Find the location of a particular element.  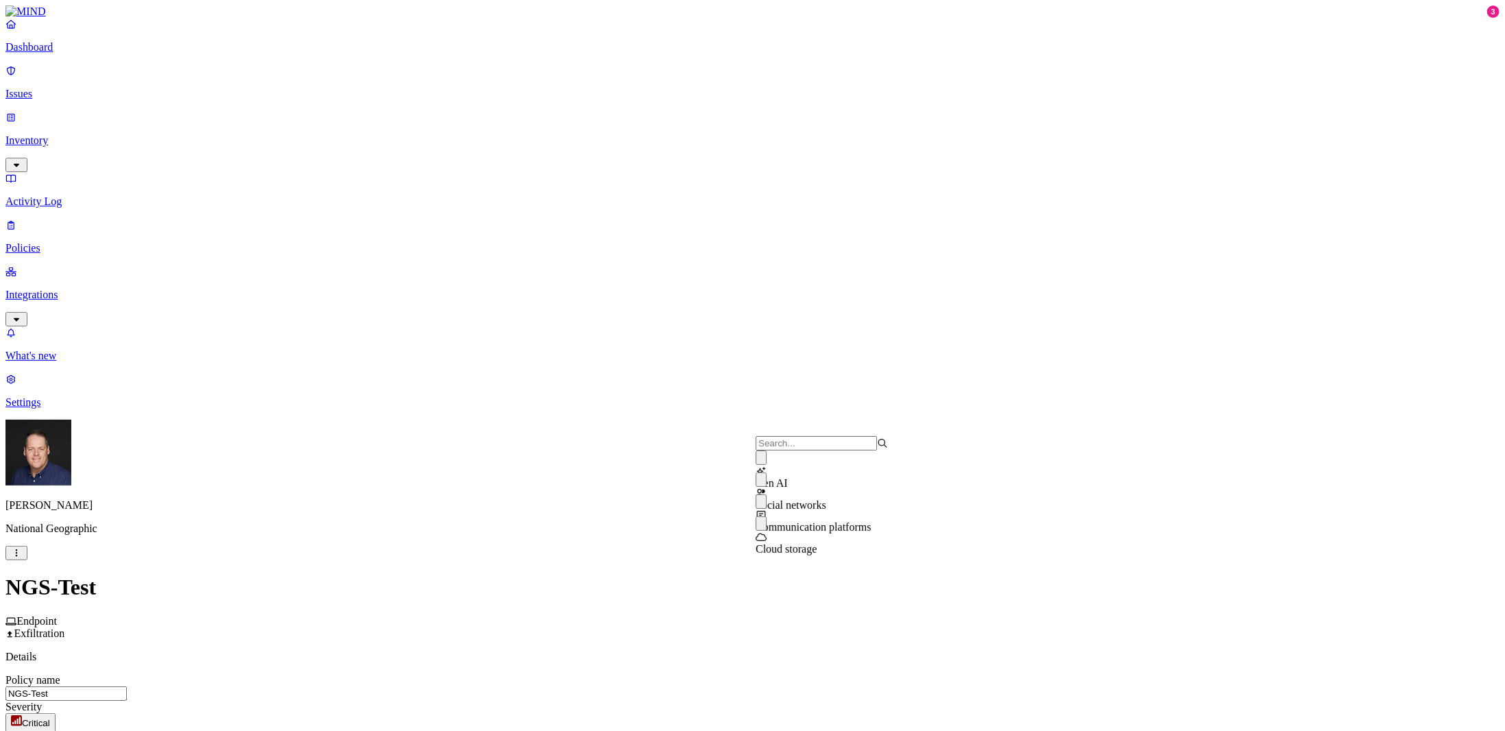

p: Inventory is located at coordinates (752, 141).